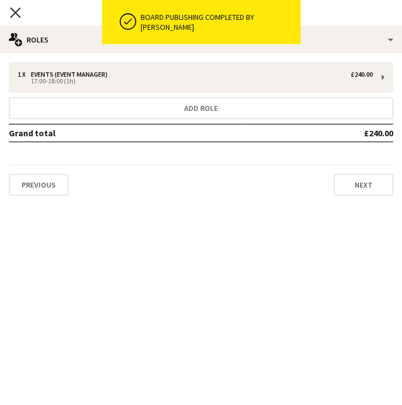  Describe the element at coordinates (195, 81) in the screenshot. I see `div: 17:00-18:00 (1h)` at that location.